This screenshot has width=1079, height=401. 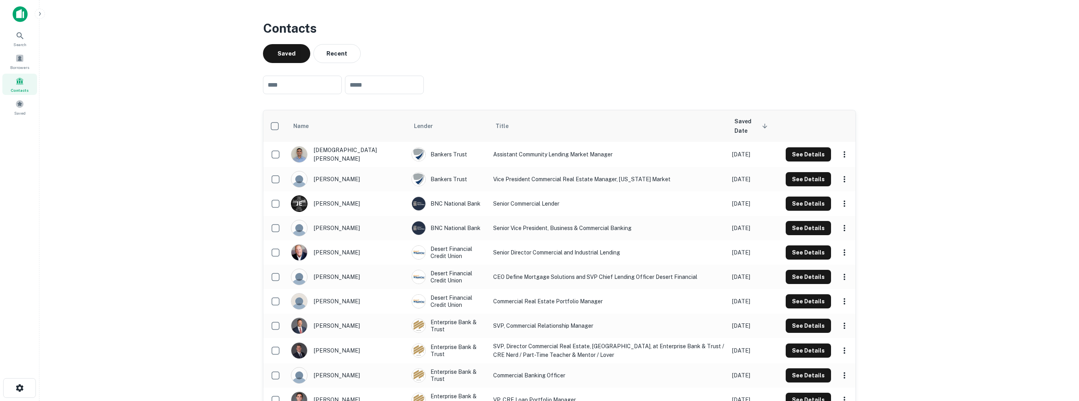 What do you see at coordinates (299, 302) in the screenshot?
I see `img: 1c5u578iilxfi4m4dvc4q810q` at bounding box center [299, 302].